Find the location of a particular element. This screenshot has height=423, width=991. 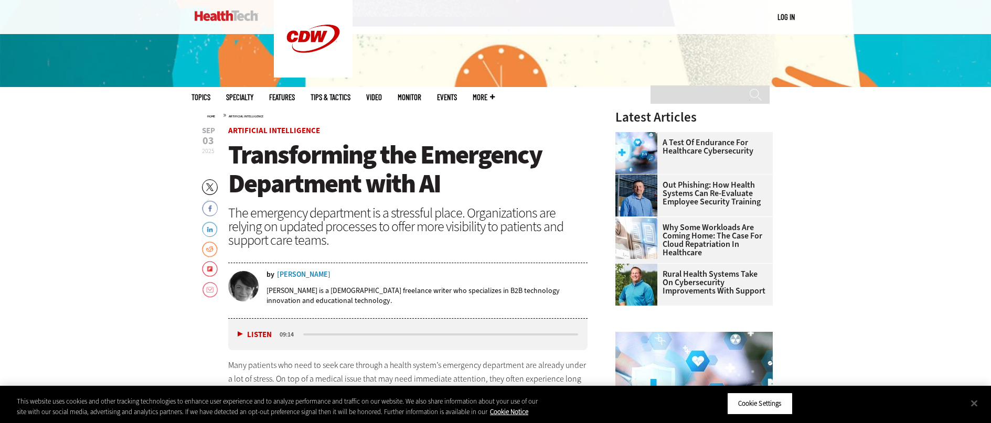

p: Many patients who need to seek care through a health system’s emergency department are already un... is located at coordinates (408, 379).